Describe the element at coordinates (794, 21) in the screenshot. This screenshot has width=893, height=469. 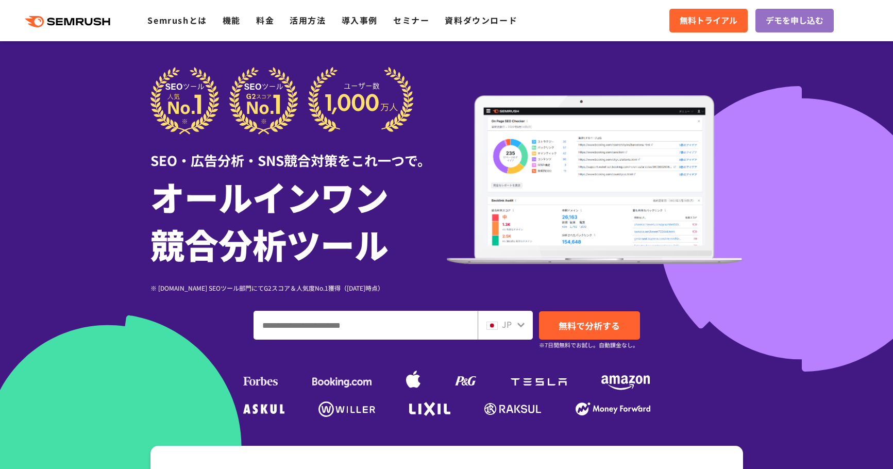
I see `a: デモを申し込む` at that location.